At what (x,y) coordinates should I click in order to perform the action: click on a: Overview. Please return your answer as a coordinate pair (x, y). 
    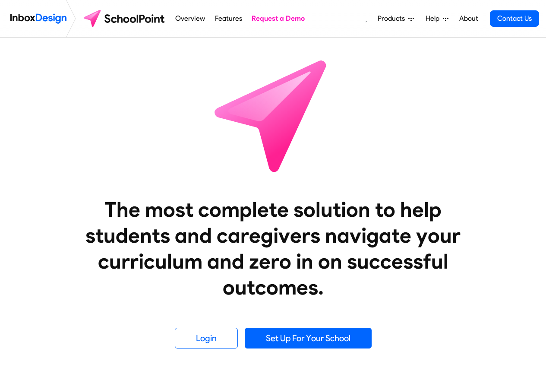
    Looking at the image, I should click on (190, 19).